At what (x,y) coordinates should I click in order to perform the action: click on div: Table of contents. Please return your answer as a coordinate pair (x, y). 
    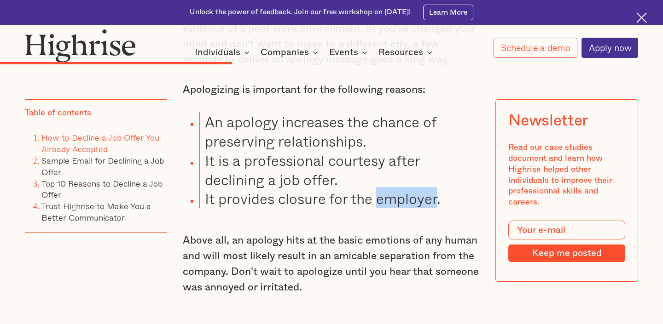
    Looking at the image, I should click on (58, 114).